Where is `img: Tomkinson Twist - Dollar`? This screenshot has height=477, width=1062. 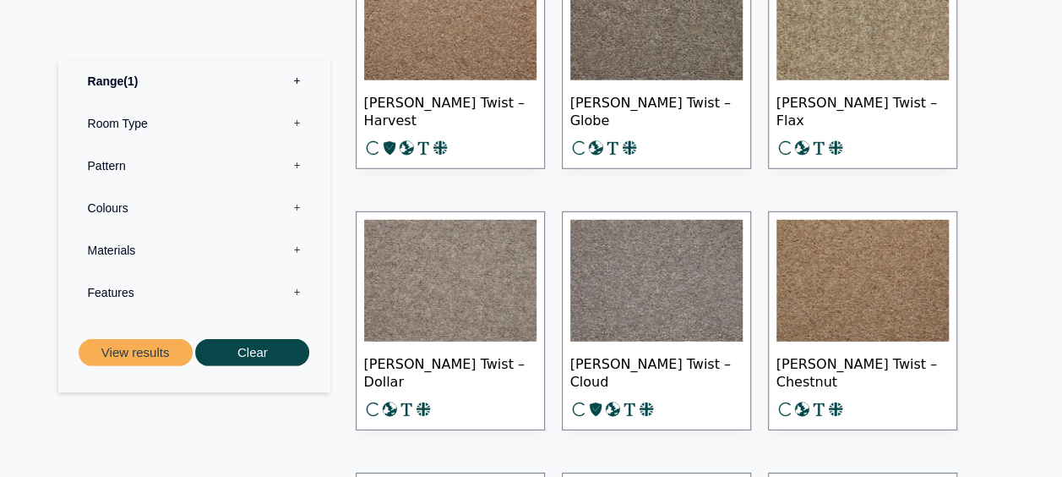
img: Tomkinson Twist - Dollar is located at coordinates (450, 281).